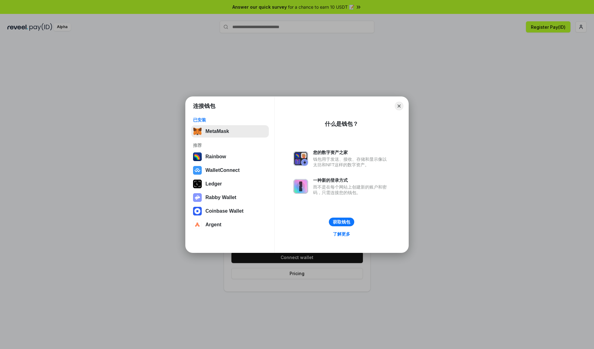  What do you see at coordinates (224, 211) in the screenshot?
I see `div: Coinbase Wallet` at bounding box center [224, 211].